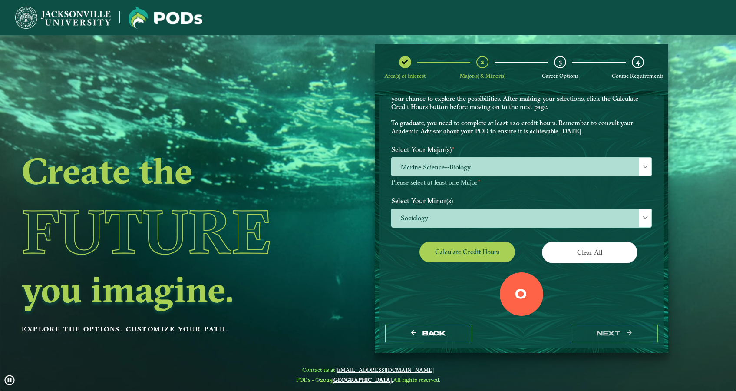  I want to click on span: 4, so click(638, 62).